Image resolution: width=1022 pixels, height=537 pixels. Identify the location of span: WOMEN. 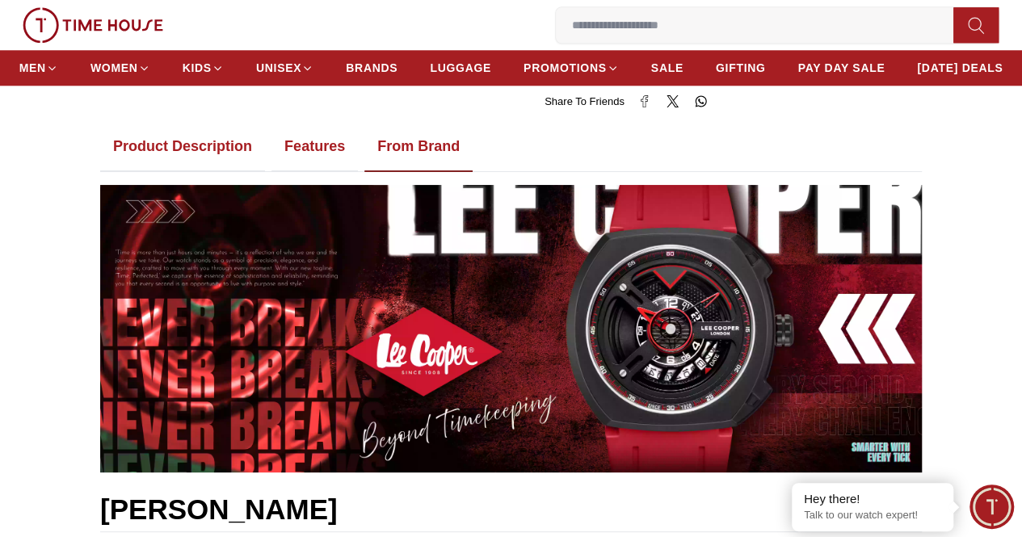
(114, 68).